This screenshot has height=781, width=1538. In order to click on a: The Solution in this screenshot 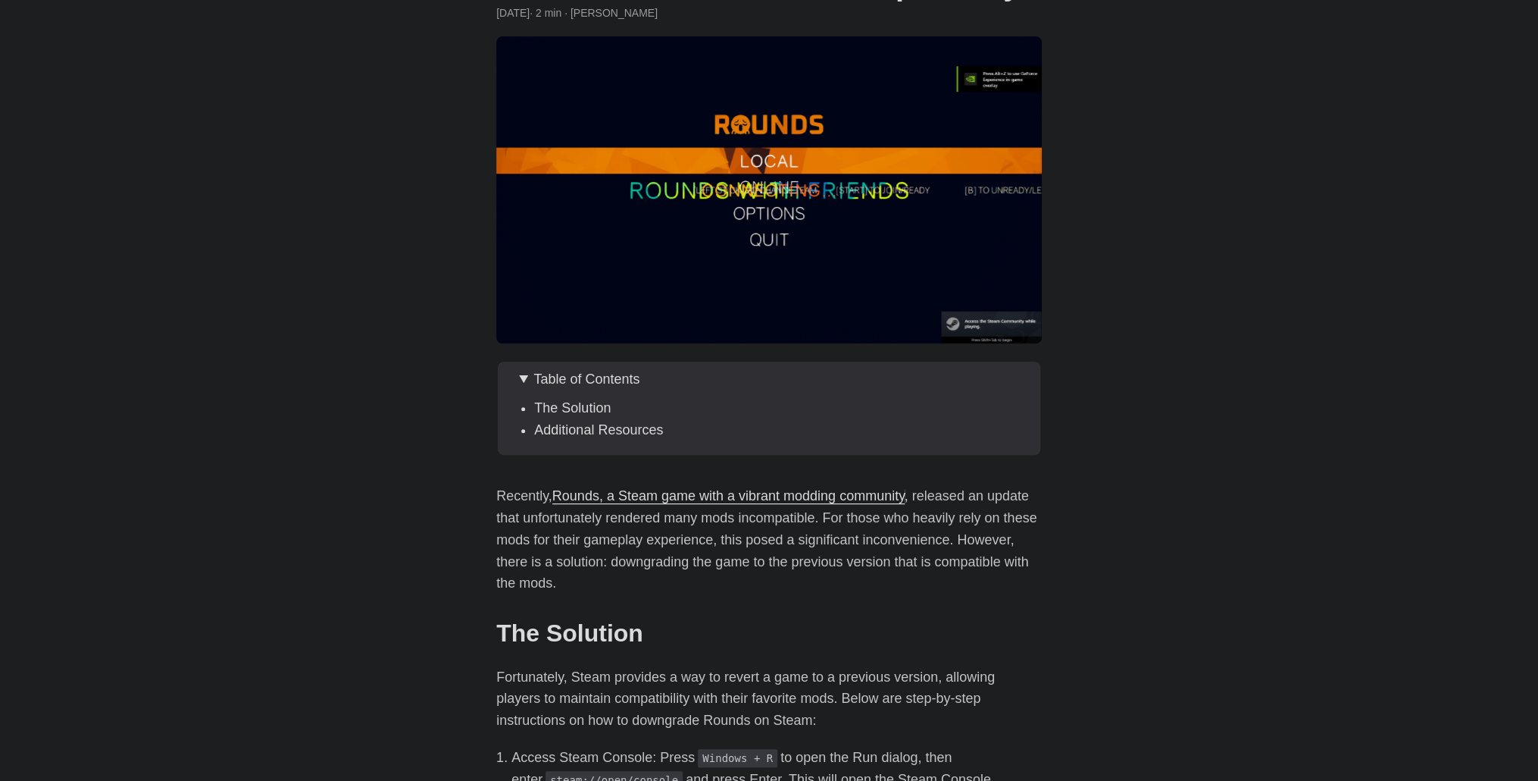, I will do `click(572, 408)`.